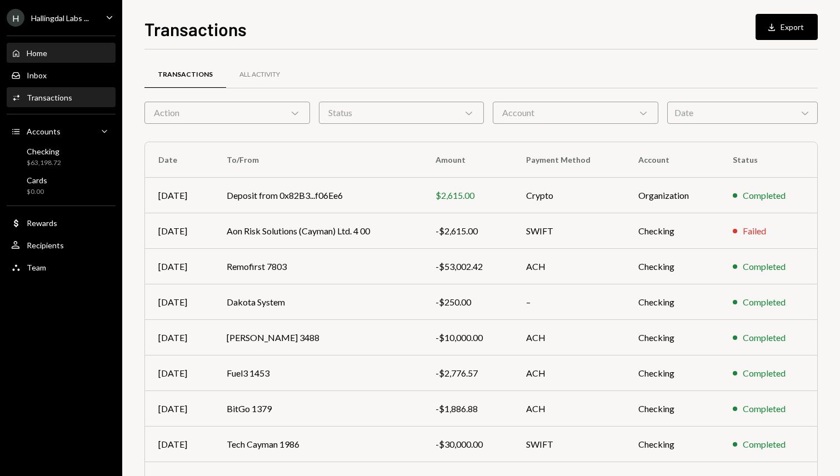 The height and width of the screenshot is (476, 840). What do you see at coordinates (196, 29) in the screenshot?
I see `h1: Transactions` at bounding box center [196, 29].